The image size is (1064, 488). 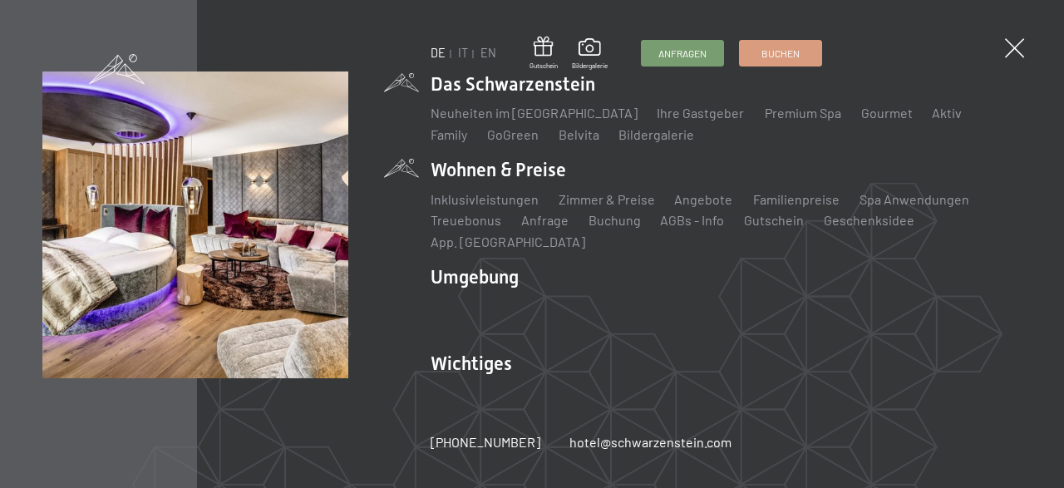 I want to click on a: IT, so click(x=463, y=52).